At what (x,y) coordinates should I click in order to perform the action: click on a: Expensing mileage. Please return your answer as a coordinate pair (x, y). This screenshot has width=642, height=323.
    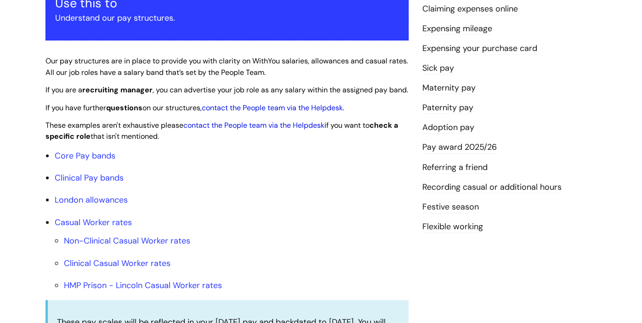
    Looking at the image, I should click on (457, 29).